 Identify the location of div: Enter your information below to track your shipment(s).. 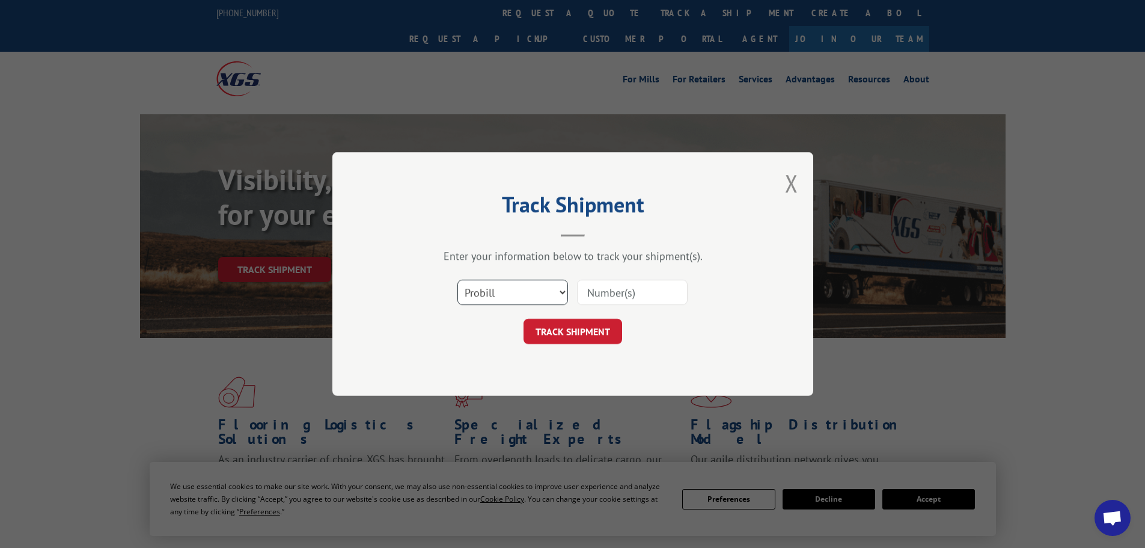
(573, 256).